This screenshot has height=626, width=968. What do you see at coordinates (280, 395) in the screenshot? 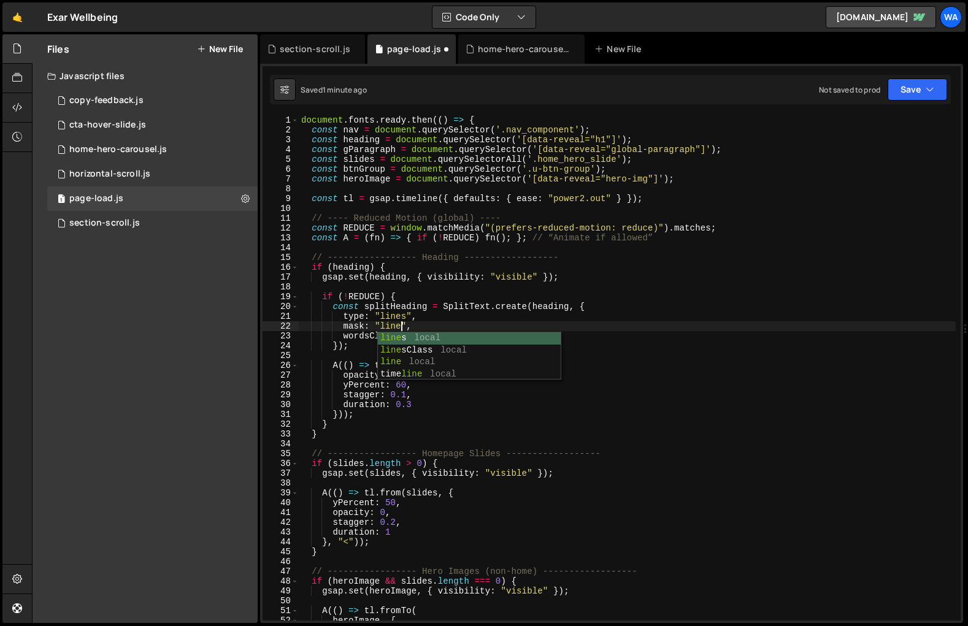
I see `div: 29` at bounding box center [280, 395].